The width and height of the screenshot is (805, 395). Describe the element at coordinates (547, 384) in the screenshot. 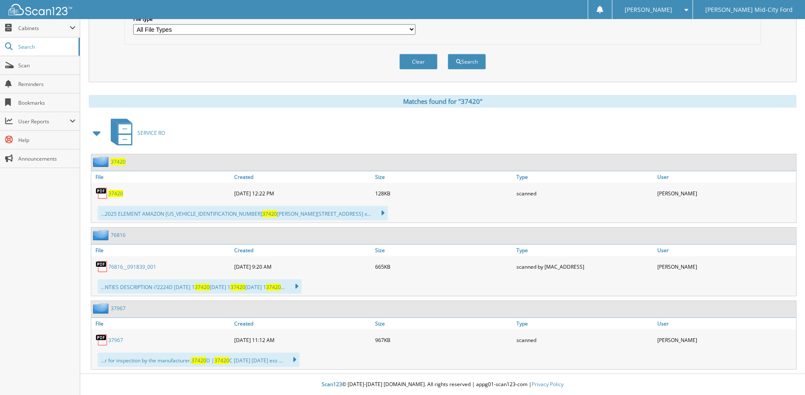

I see `a: Privacy Policy` at that location.